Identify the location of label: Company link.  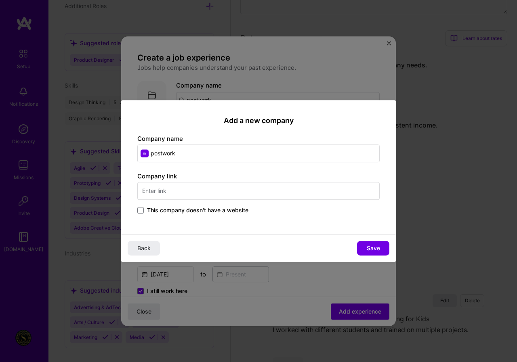
(157, 176).